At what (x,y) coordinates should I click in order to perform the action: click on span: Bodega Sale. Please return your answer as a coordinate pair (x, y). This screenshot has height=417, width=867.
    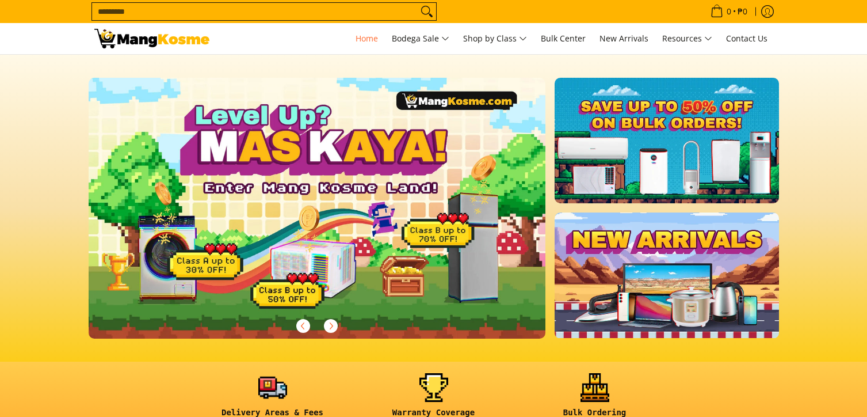
    Looking at the image, I should click on (421, 39).